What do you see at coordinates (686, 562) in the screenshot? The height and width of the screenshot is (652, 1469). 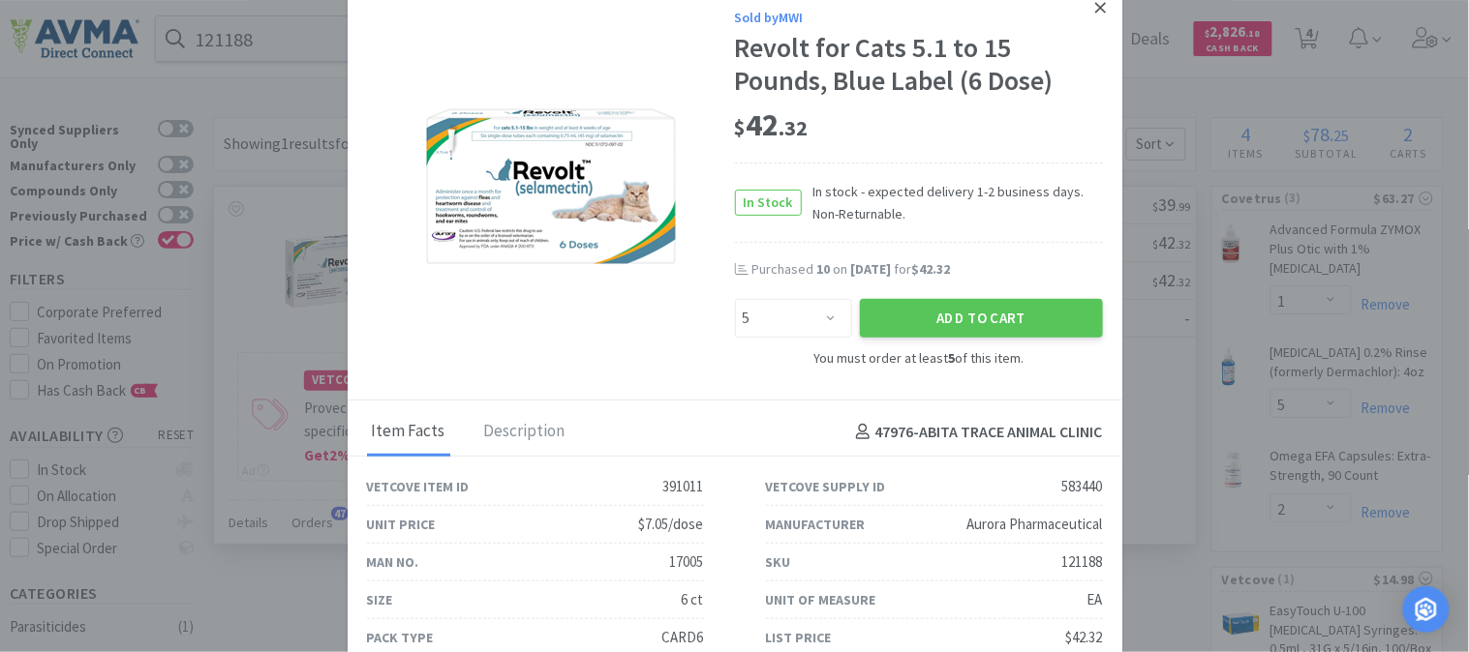 I see `div: 17005` at bounding box center [686, 562].